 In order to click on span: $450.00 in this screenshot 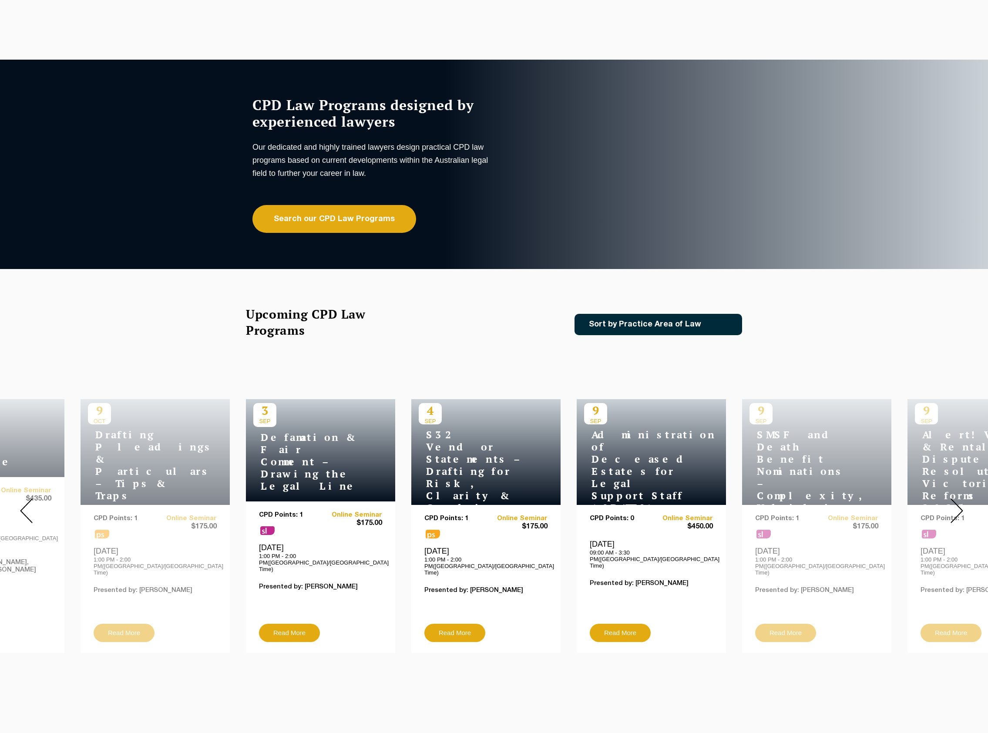, I will do `click(683, 527)`.